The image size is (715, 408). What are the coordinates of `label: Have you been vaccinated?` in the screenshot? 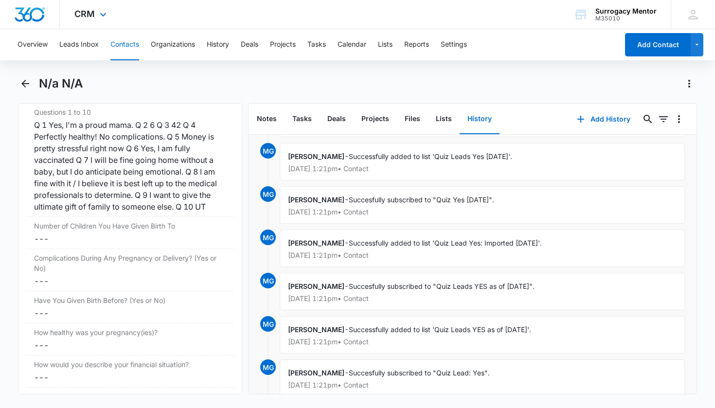 It's located at (130, 396).